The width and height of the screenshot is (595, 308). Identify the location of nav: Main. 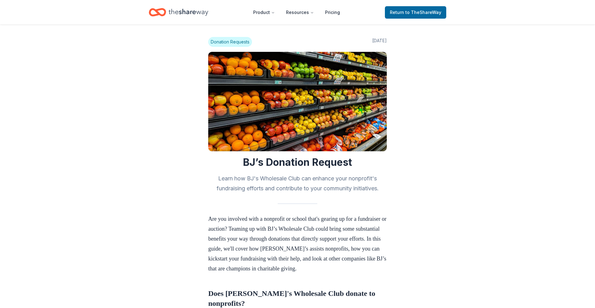
(297, 12).